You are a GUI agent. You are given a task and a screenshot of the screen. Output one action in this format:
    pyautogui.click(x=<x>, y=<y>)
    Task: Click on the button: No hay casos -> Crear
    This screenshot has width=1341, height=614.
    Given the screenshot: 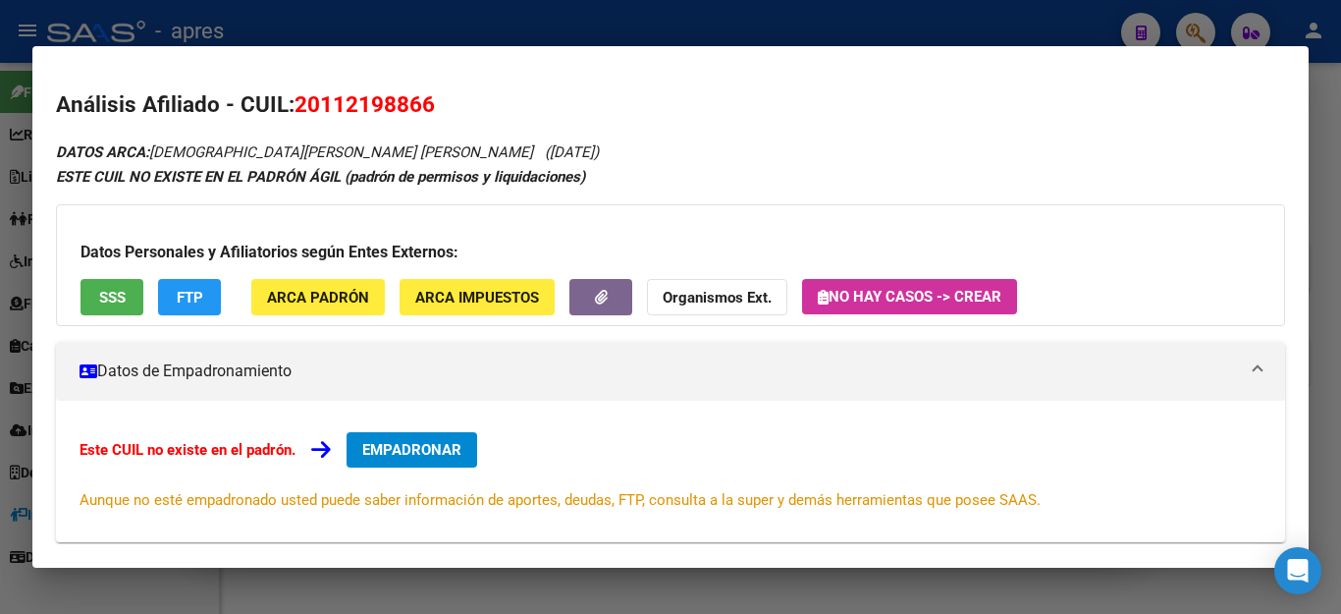 What is the action you would take?
    pyautogui.click(x=909, y=297)
    